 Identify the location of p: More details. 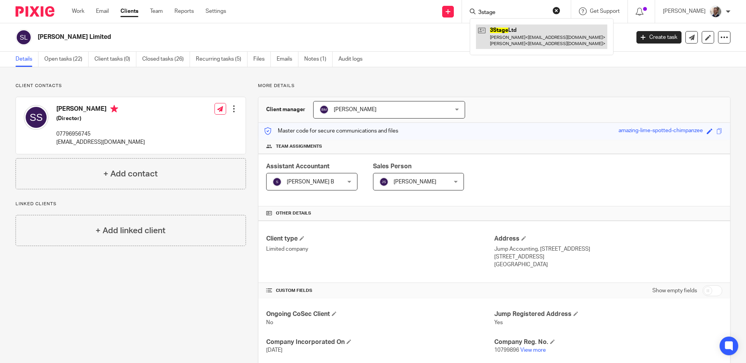
(494, 86).